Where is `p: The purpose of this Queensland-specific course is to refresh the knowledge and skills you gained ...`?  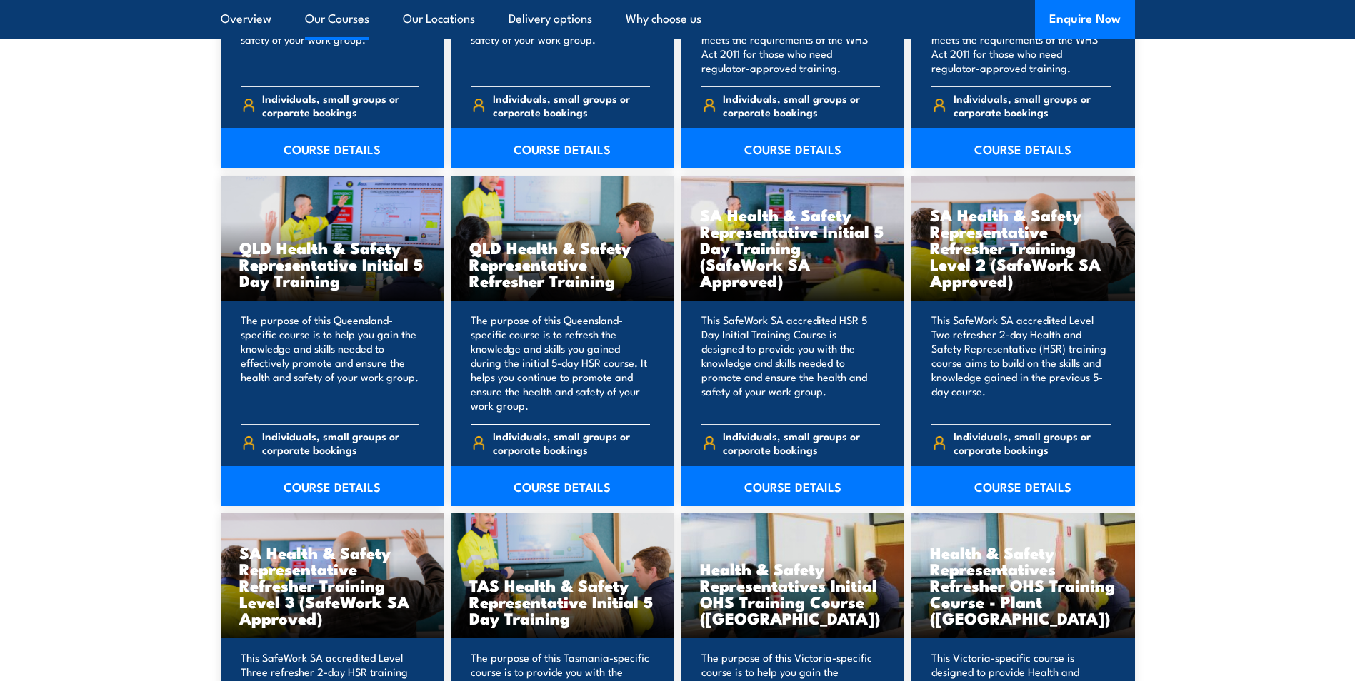
p: The purpose of this Queensland-specific course is to refresh the knowledge and skills you gained ... is located at coordinates (560, 363).